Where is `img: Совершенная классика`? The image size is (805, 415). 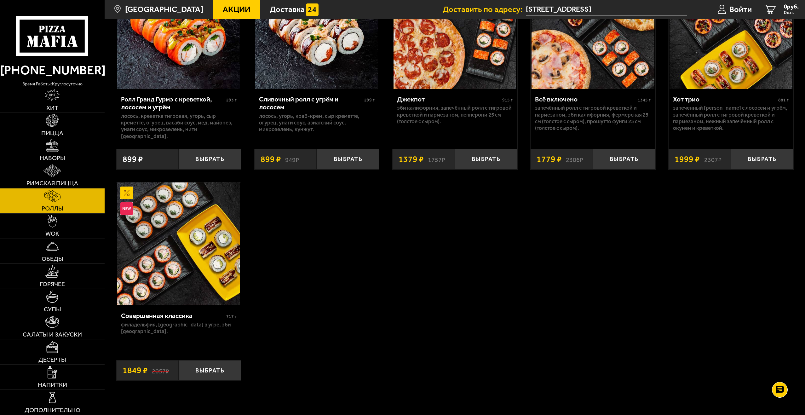 img: Совершенная классика is located at coordinates (179, 244).